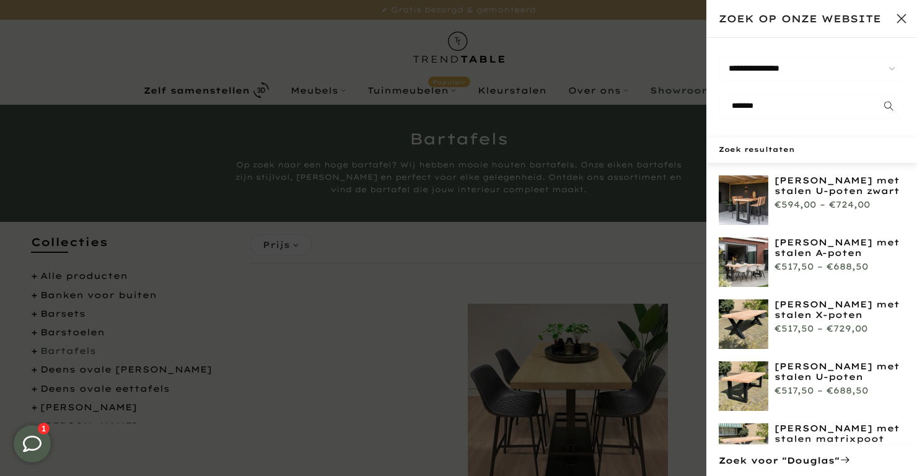 This screenshot has height=476, width=917. I want to click on div: Zoek resultaten, so click(811, 150).